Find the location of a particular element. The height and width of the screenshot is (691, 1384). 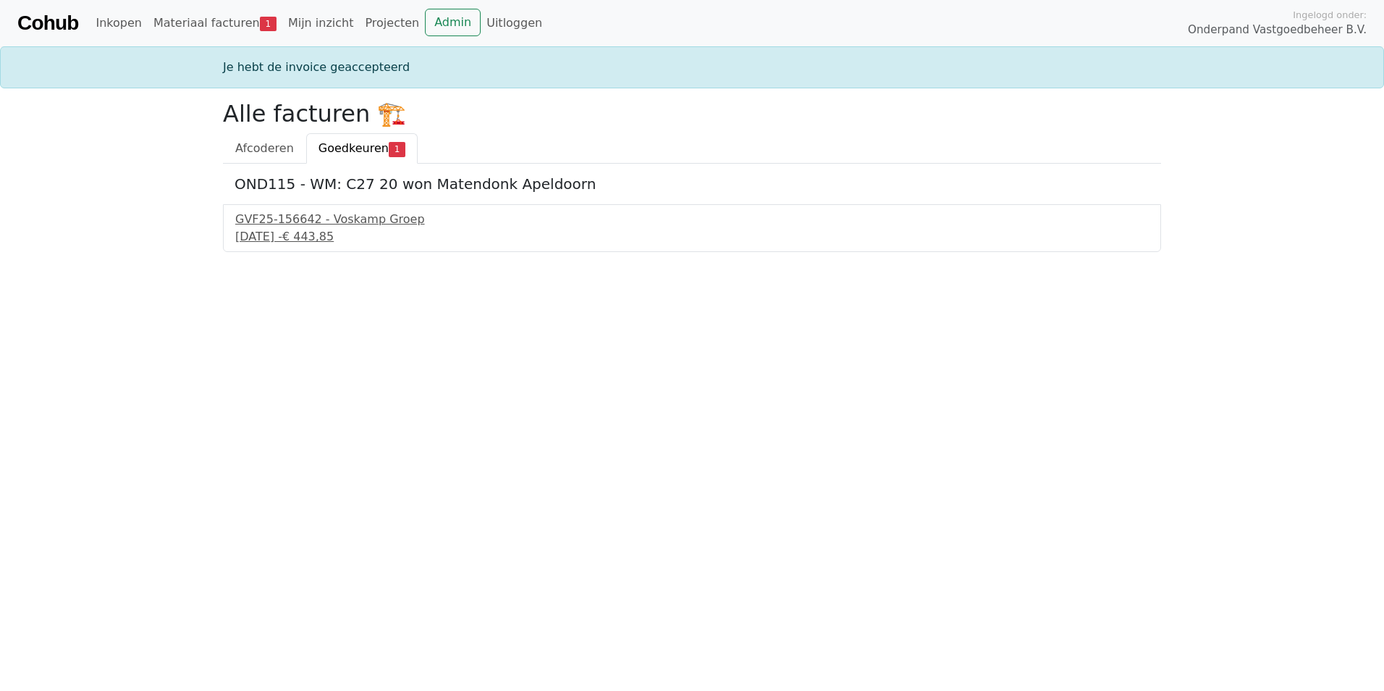

div: GVF25-156642 - Voskamp Groep is located at coordinates (692, 219).